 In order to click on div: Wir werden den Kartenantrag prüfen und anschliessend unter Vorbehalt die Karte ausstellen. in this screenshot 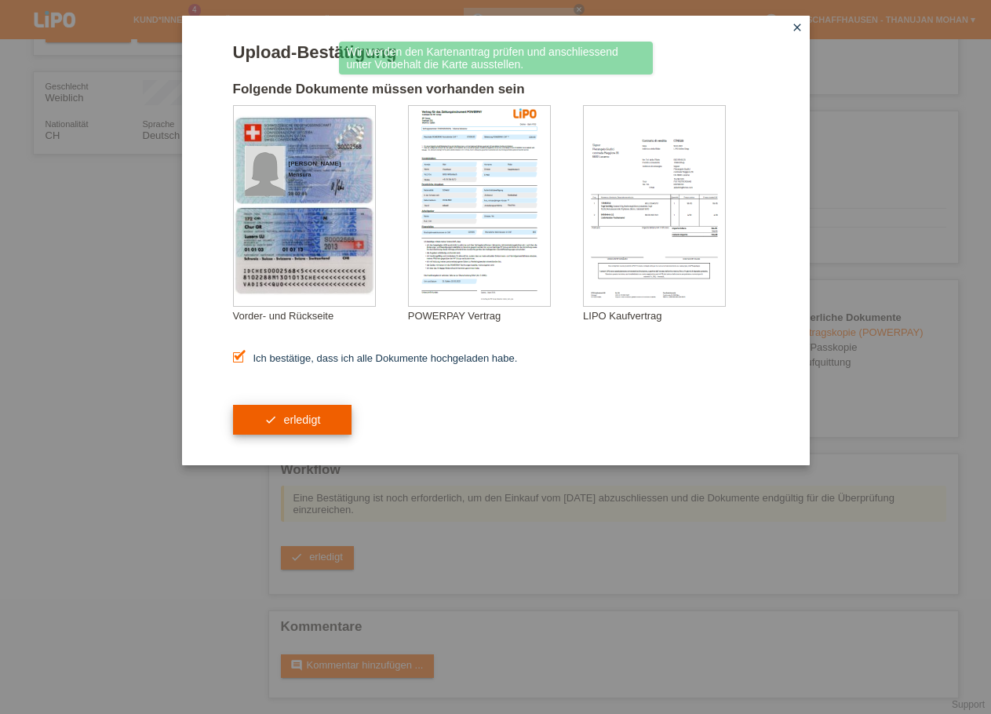, I will do `click(496, 58)`.